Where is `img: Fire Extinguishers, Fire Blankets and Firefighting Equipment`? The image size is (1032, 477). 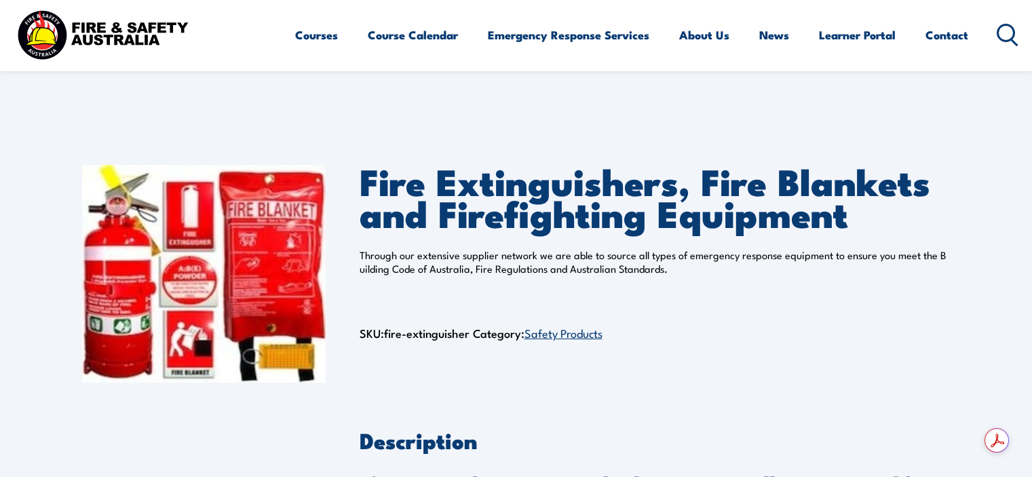 img: Fire Extinguishers, Fire Blankets and Firefighting Equipment is located at coordinates (204, 274).